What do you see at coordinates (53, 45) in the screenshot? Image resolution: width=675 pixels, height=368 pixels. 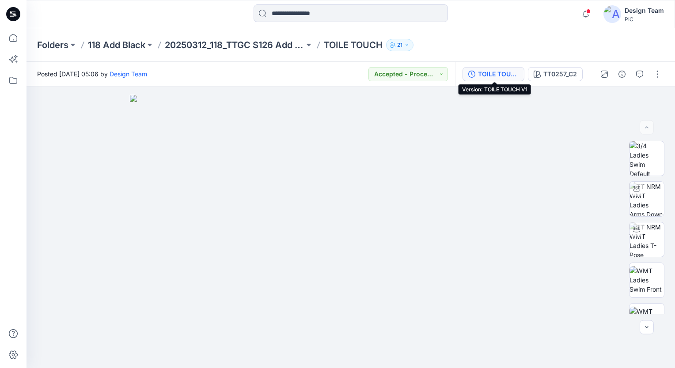 I see `p: Folders` at bounding box center [53, 45].